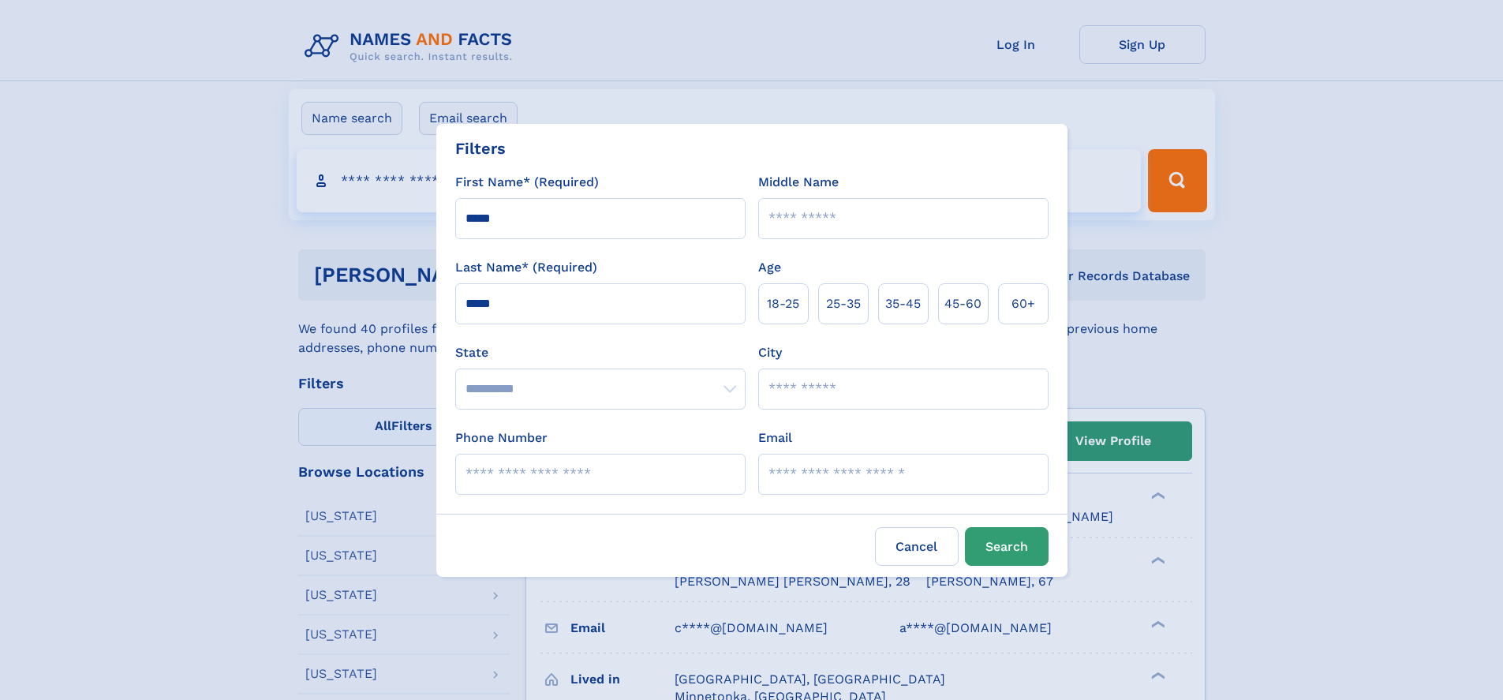 The width and height of the screenshot is (1503, 700). I want to click on div: Filters, so click(481, 148).